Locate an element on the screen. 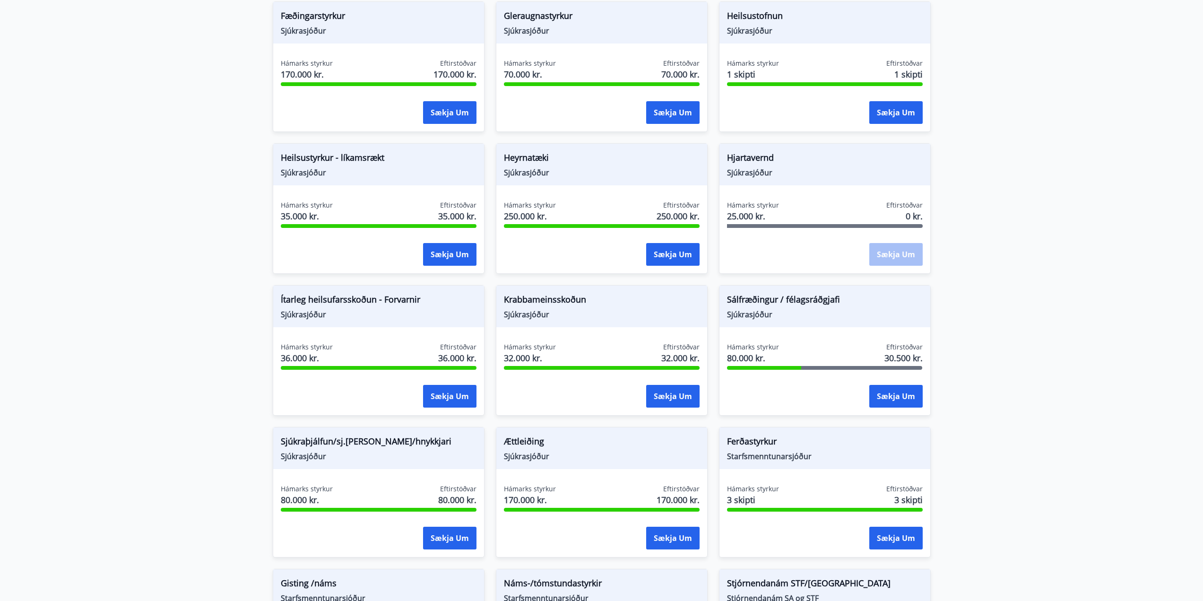 This screenshot has width=1203, height=601. span: Fæðingarstyrkur is located at coordinates (378, 17).